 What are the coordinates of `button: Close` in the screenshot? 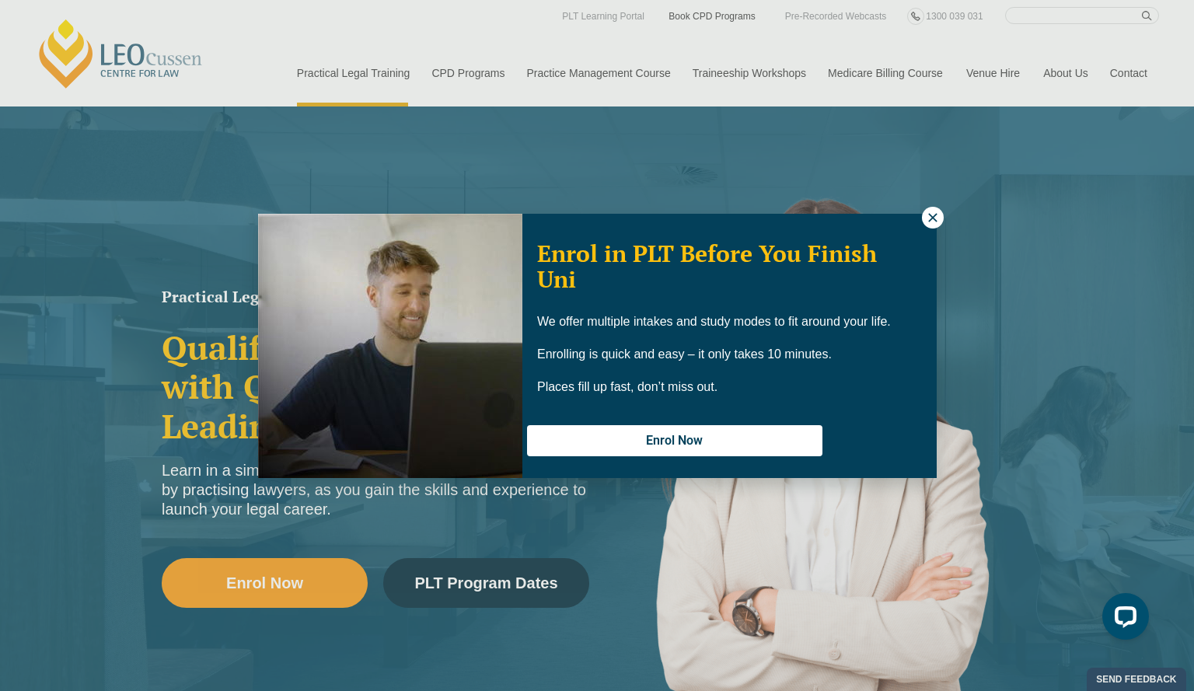 It's located at (933, 218).